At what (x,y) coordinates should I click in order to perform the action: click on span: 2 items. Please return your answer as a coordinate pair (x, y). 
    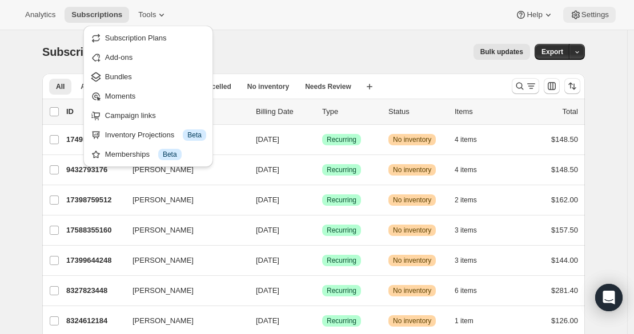
    Looking at the image, I should click on (465, 200).